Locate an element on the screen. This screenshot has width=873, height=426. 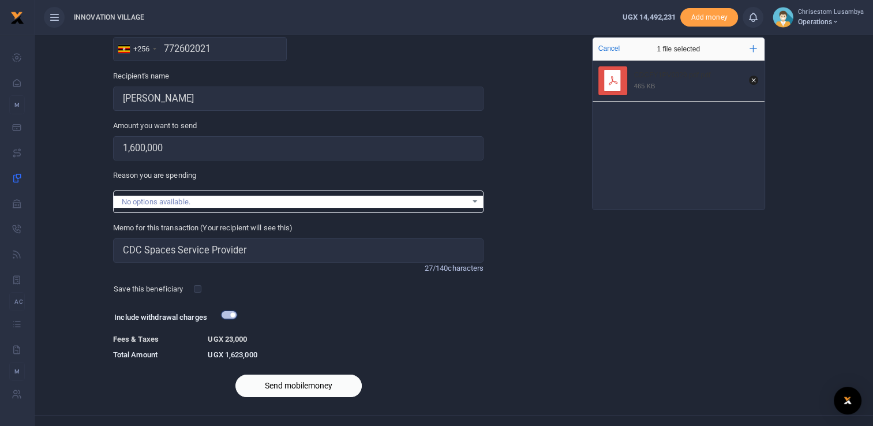
label: Memo for this transaction (Your recipient will see this) is located at coordinates (203, 228).